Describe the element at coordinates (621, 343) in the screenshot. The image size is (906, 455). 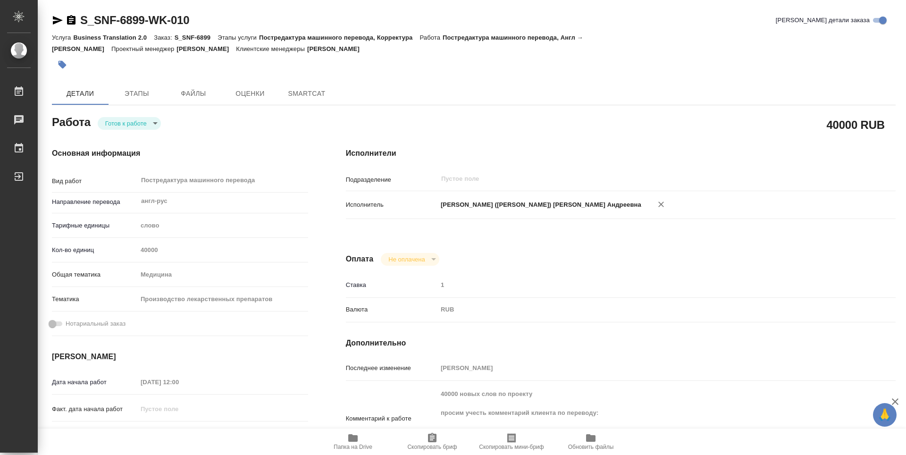
I see `h4: Дополнительно` at that location.